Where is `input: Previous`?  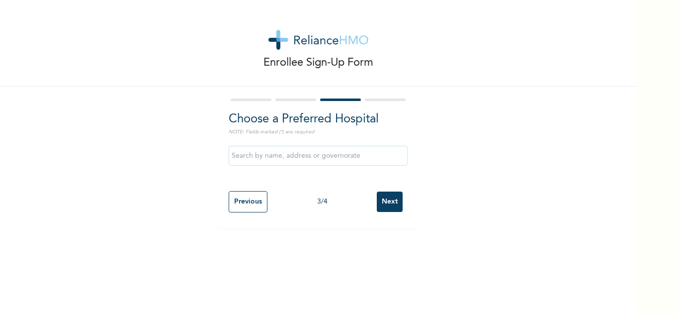 input: Previous is located at coordinates (248, 201).